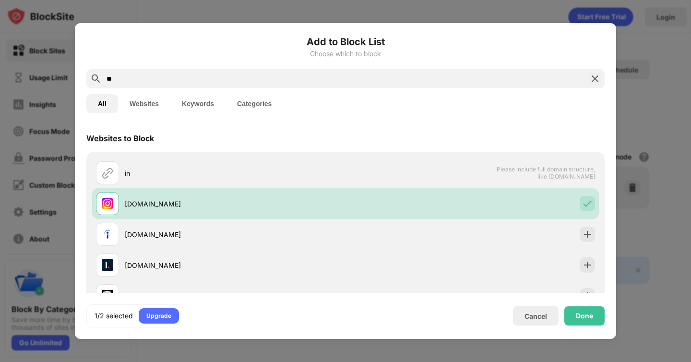  I want to click on div: Upgrade, so click(159, 316).